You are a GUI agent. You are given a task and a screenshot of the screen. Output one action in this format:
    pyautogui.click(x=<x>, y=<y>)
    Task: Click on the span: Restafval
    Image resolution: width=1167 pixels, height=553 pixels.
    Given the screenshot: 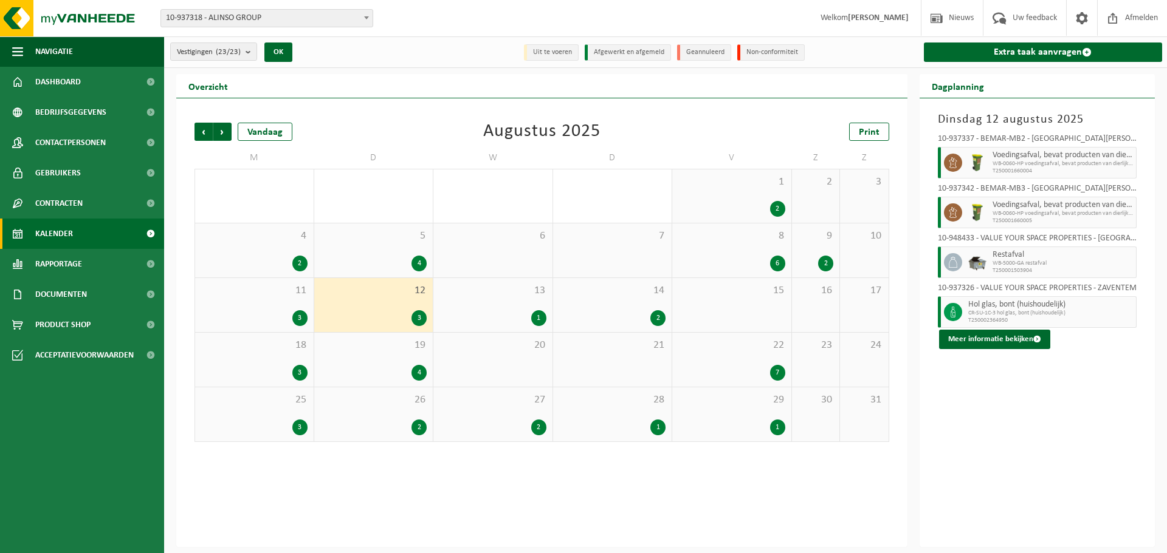 What is the action you would take?
    pyautogui.click(x=1063, y=255)
    